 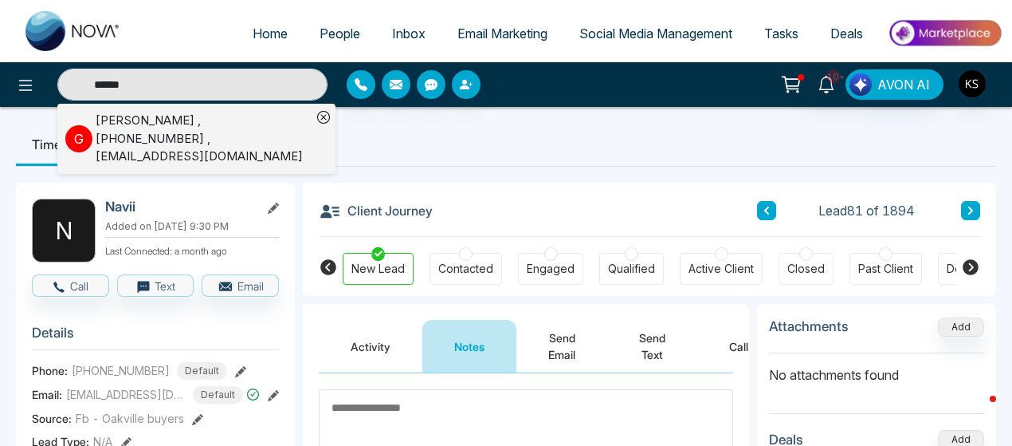 I want to click on img: Market-place.gif, so click(x=945, y=33).